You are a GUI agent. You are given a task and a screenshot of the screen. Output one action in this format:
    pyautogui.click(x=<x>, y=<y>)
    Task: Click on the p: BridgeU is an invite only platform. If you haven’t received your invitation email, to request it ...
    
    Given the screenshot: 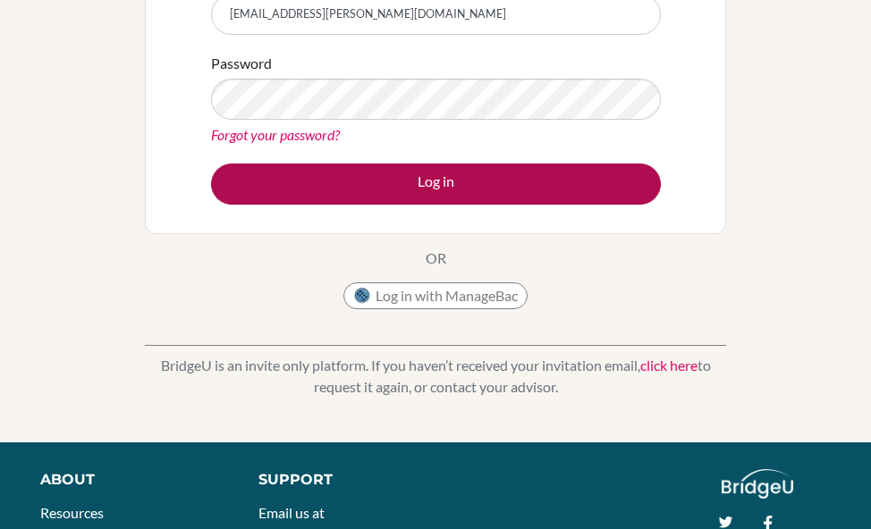 What is the action you would take?
    pyautogui.click(x=435, y=376)
    